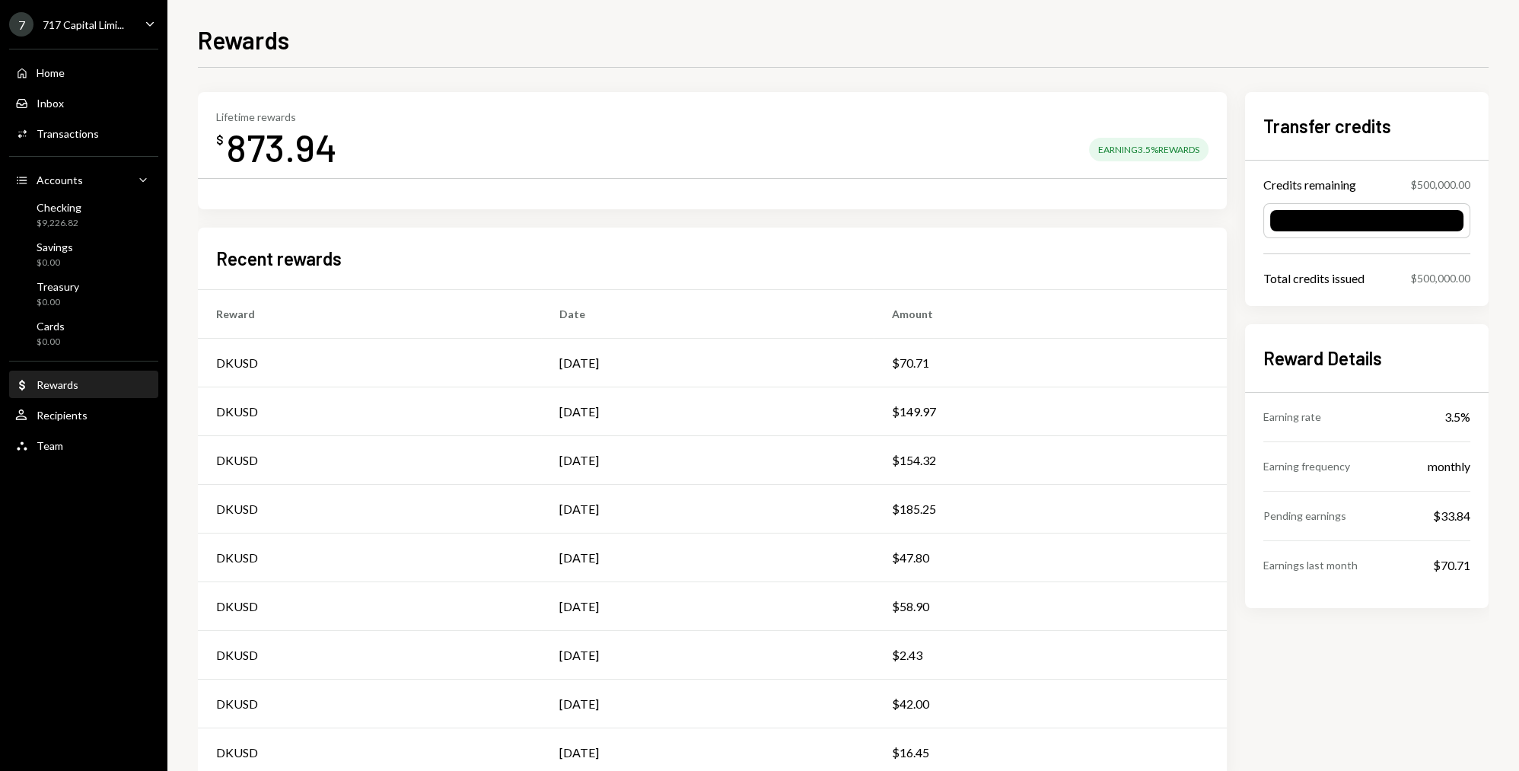 The height and width of the screenshot is (771, 1519). I want to click on div: 3.5%, so click(1457, 417).